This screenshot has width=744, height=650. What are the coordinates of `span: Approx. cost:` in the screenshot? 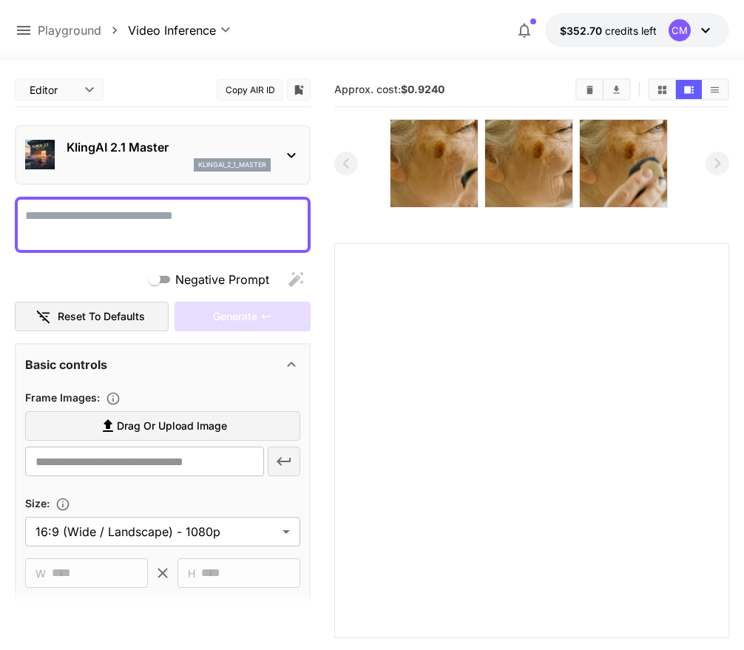 It's located at (389, 89).